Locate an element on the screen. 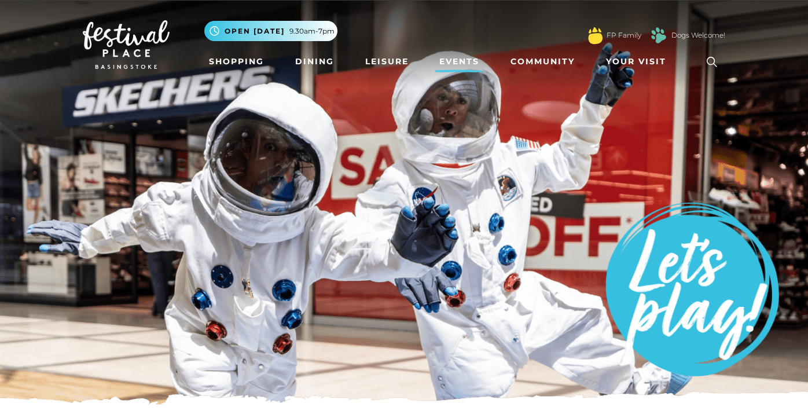 This screenshot has height=414, width=808. a: Leisure is located at coordinates (387, 61).